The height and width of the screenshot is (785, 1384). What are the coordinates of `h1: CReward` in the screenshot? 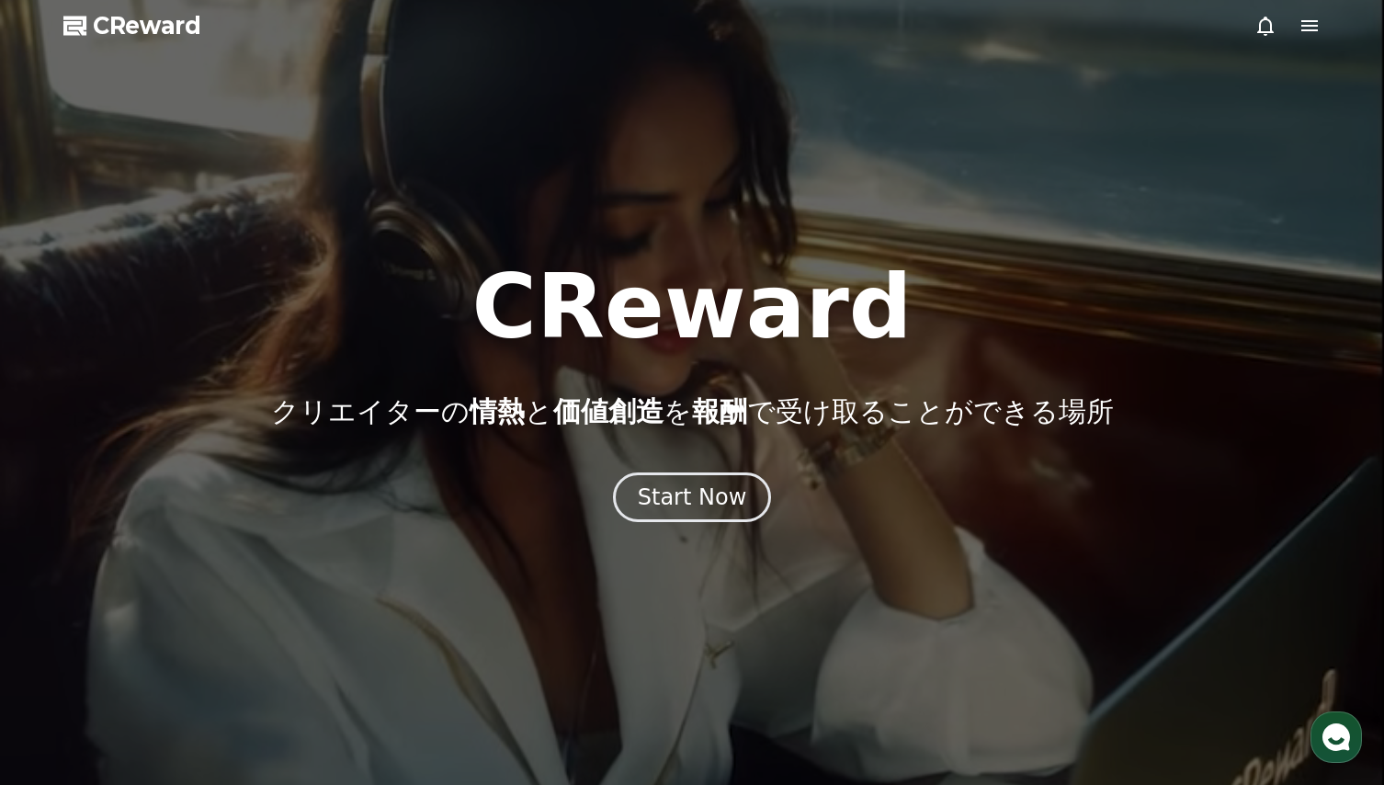 It's located at (691, 307).